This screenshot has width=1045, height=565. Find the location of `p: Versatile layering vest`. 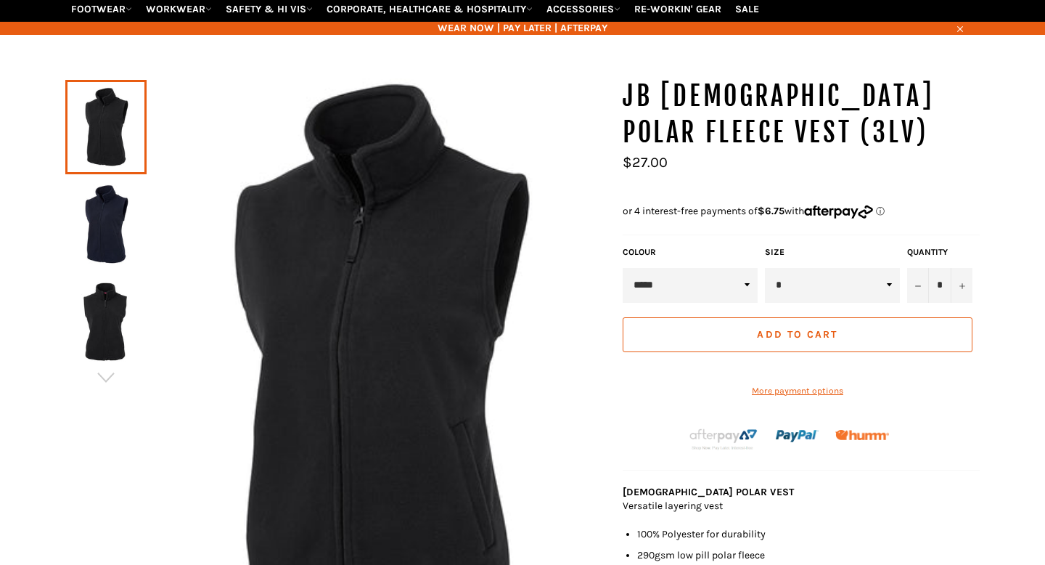

p: Versatile layering vest is located at coordinates (801, 505).